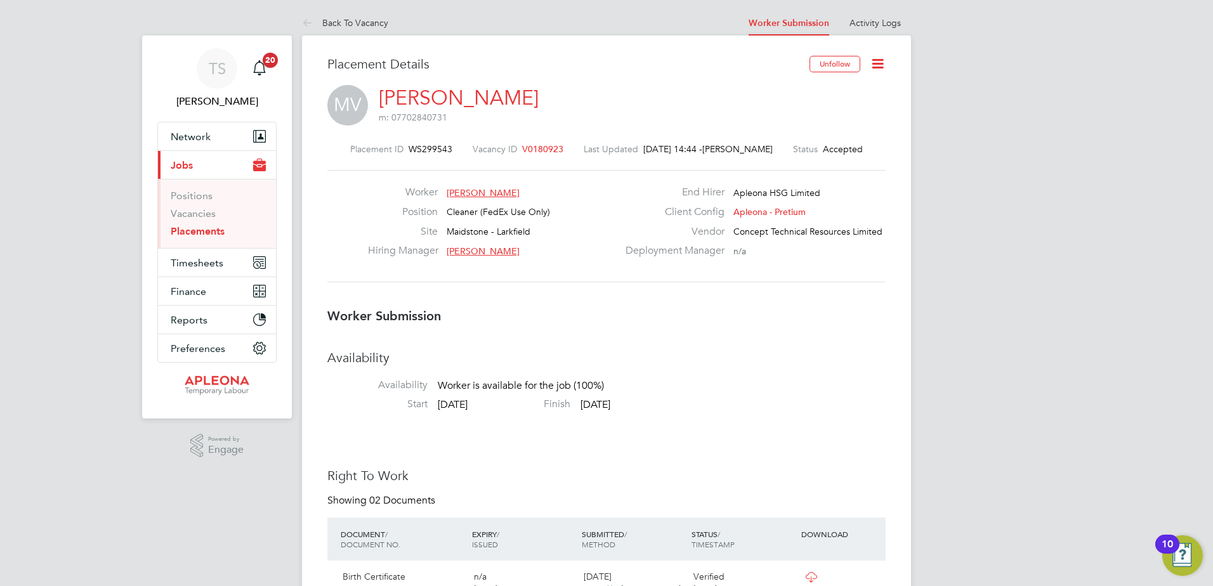 This screenshot has height=586, width=1213. What do you see at coordinates (671, 212) in the screenshot?
I see `label: Client Config` at bounding box center [671, 212].